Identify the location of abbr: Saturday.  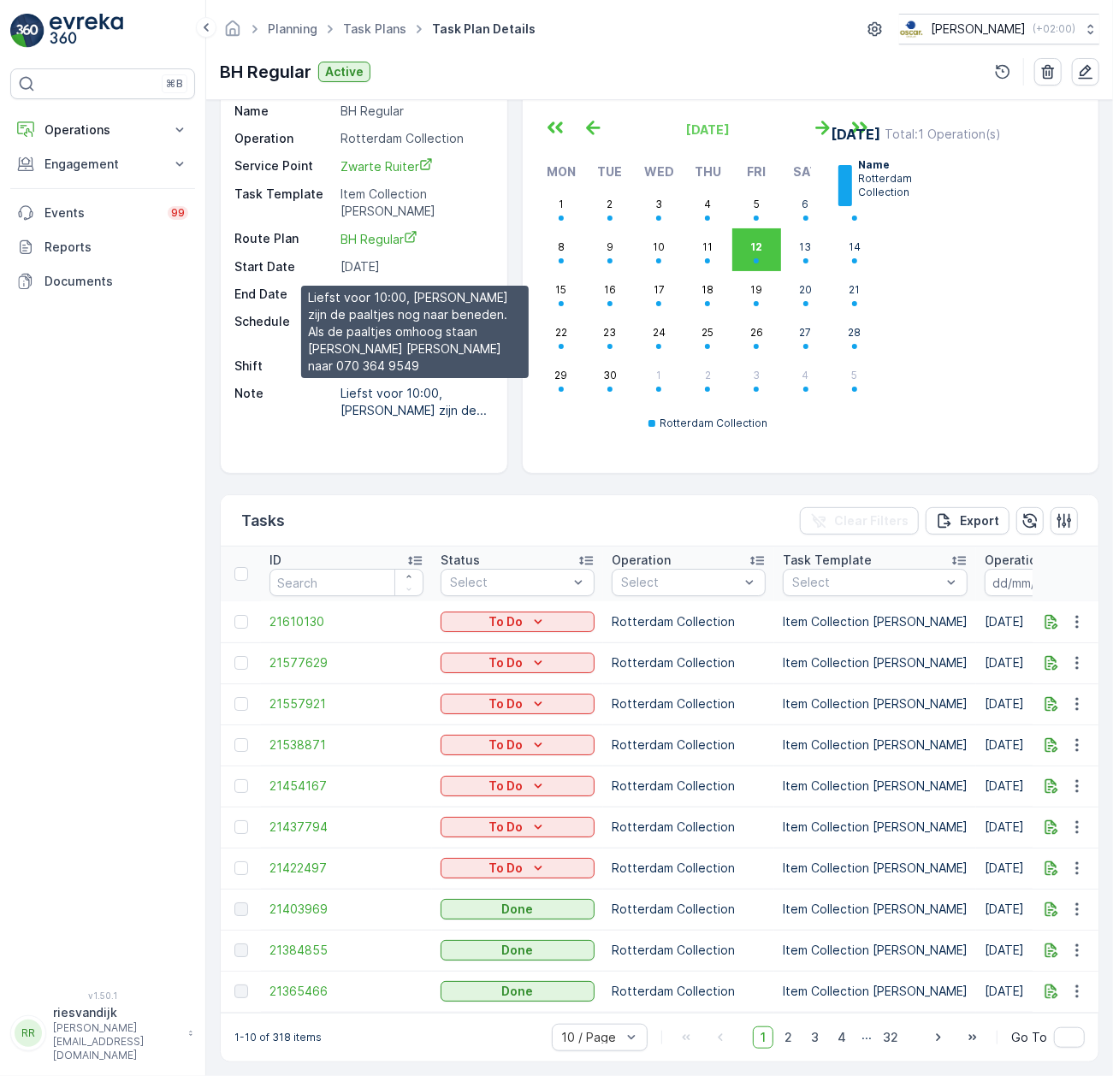
(805, 171).